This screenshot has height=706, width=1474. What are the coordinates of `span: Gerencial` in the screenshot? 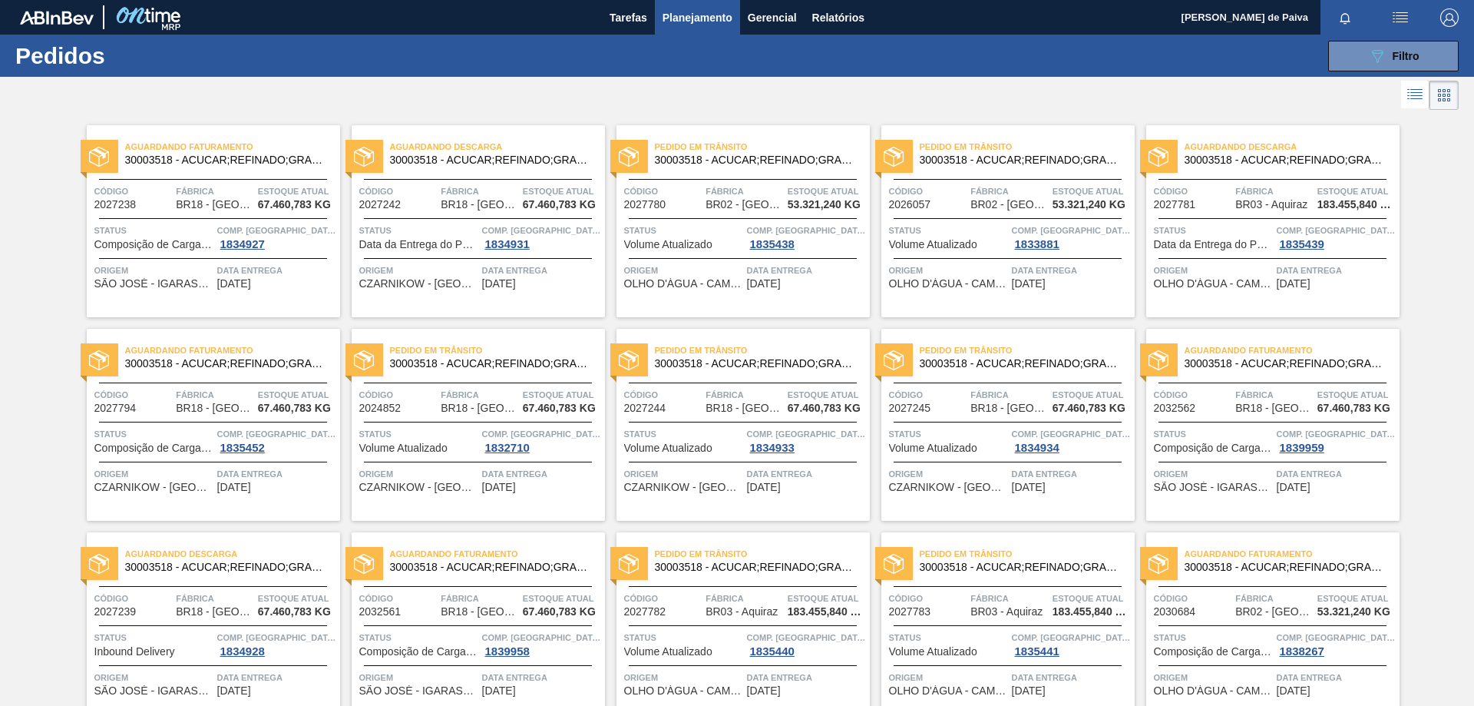 It's located at (773, 18).